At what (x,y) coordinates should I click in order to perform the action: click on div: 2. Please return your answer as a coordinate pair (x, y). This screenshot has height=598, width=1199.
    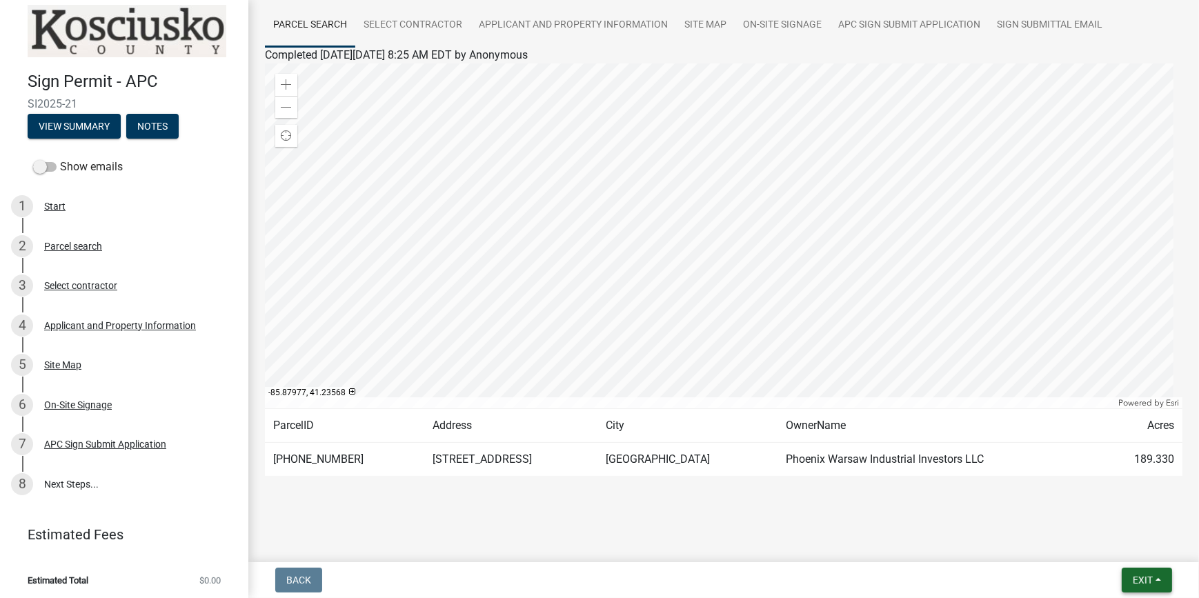
    Looking at the image, I should click on (22, 246).